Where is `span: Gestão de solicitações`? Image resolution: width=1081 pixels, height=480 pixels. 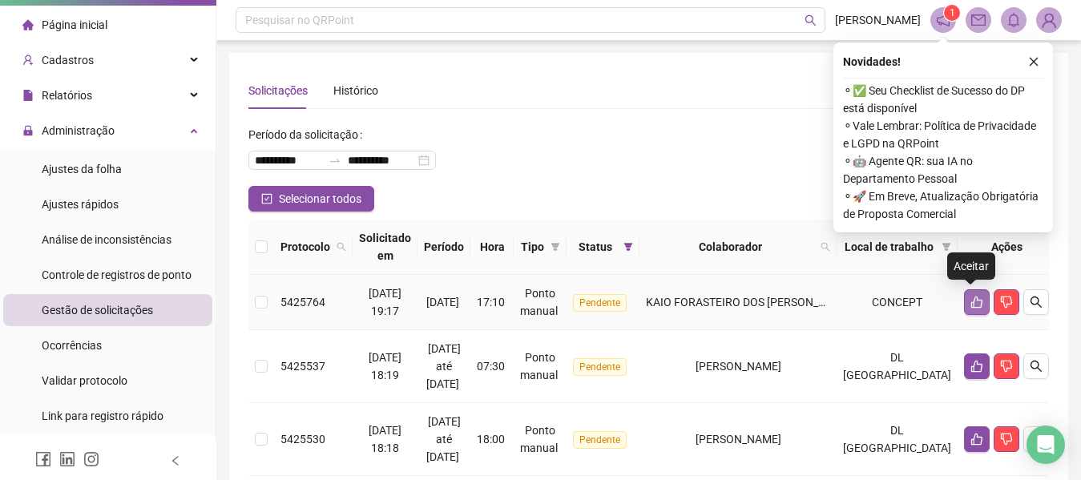 span: Gestão de solicitações is located at coordinates (97, 310).